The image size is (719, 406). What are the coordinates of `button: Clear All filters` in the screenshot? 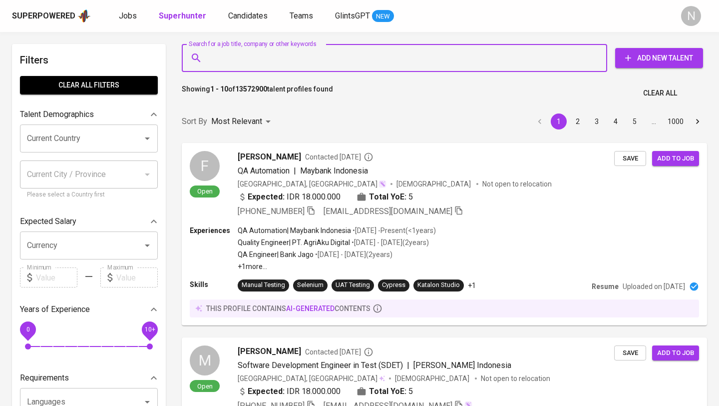 It's located at (89, 85).